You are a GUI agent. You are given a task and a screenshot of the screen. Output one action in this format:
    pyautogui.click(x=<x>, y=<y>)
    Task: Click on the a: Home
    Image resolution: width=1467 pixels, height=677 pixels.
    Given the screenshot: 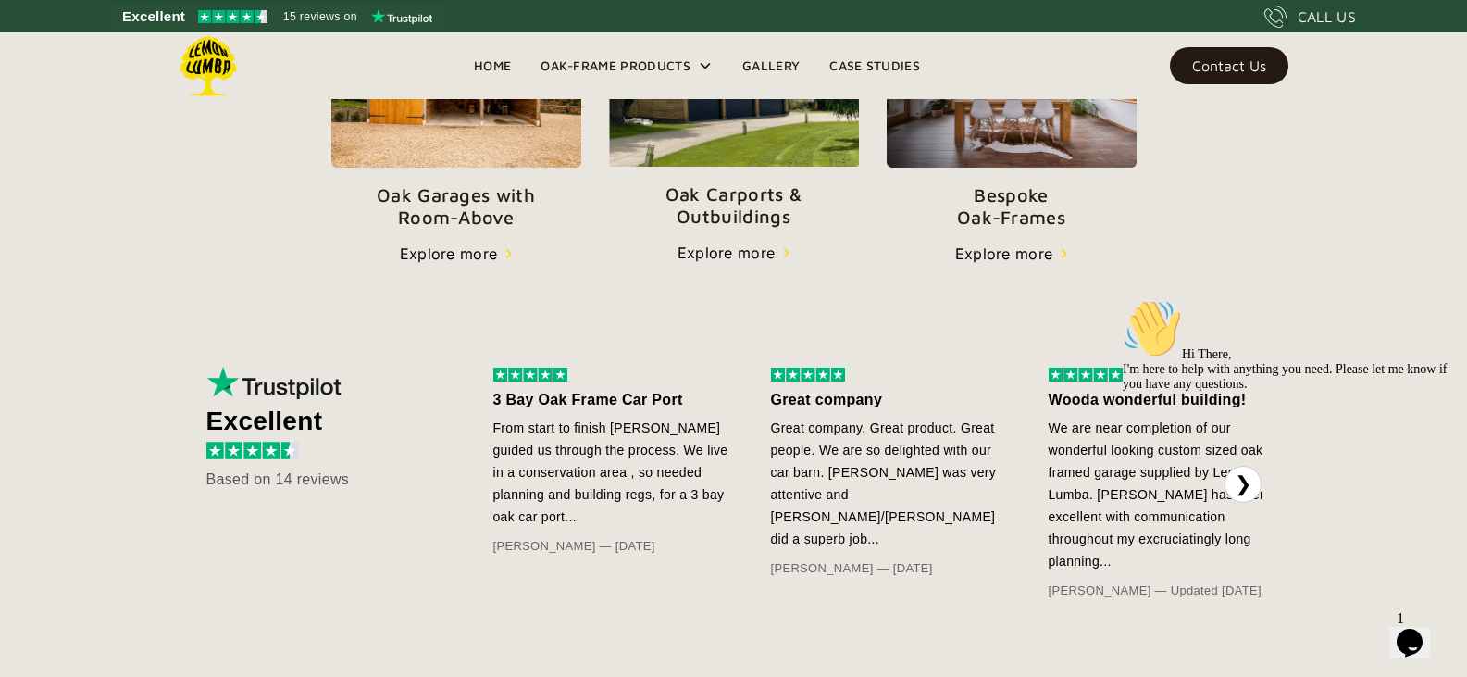 What is the action you would take?
    pyautogui.click(x=492, y=66)
    